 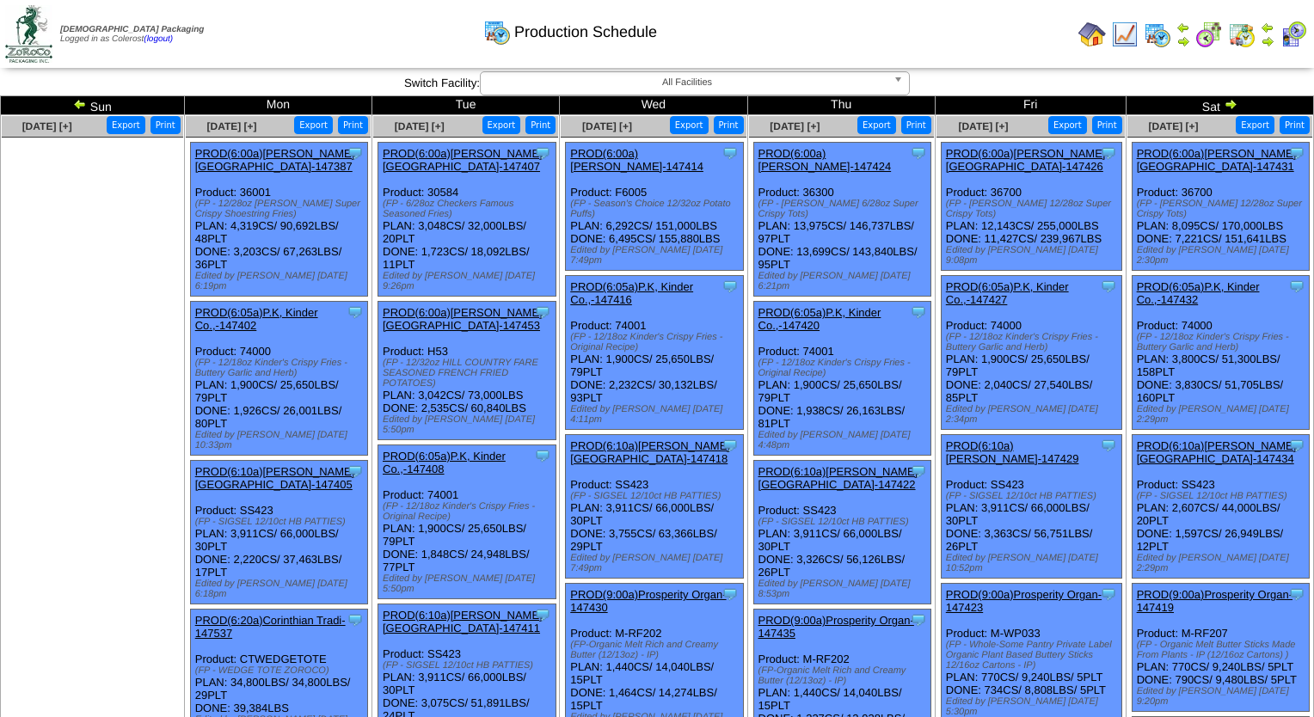 What do you see at coordinates (28, 34) in the screenshot?
I see `img: zoroco-logo-small.webp` at bounding box center [28, 34].